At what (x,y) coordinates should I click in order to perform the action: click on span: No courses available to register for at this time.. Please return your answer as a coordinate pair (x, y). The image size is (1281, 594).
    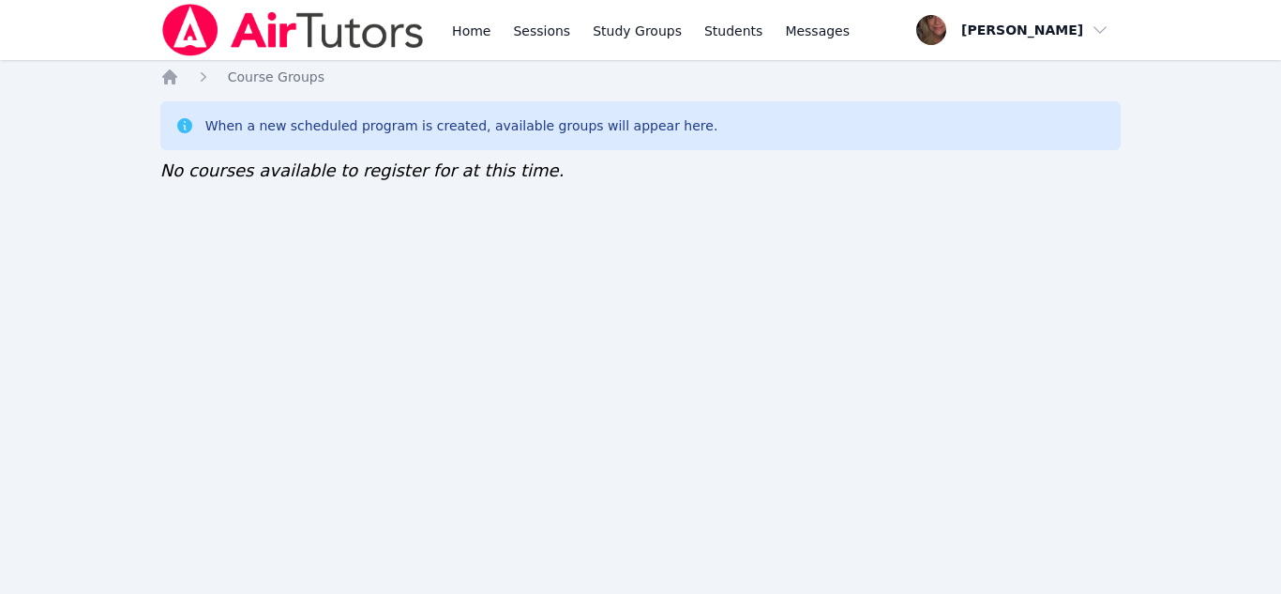
    Looking at the image, I should click on (362, 170).